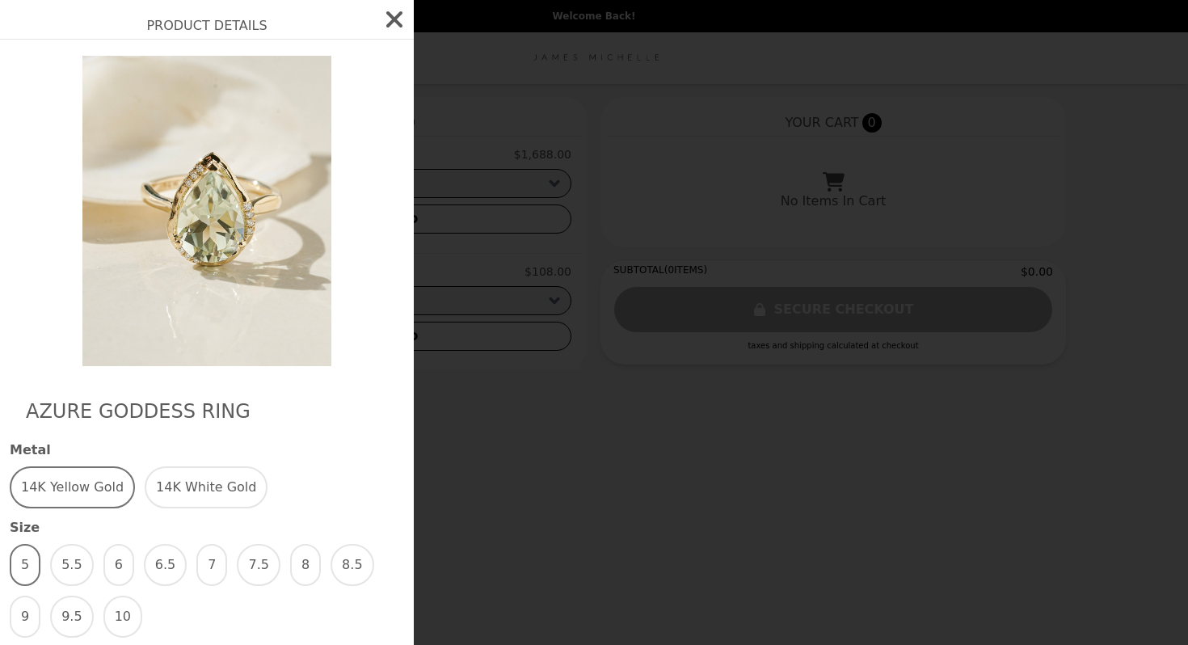 Image resolution: width=1188 pixels, height=645 pixels. What do you see at coordinates (207, 211) in the screenshot?
I see `img: 14K Yellow Gold / 5` at bounding box center [207, 211].